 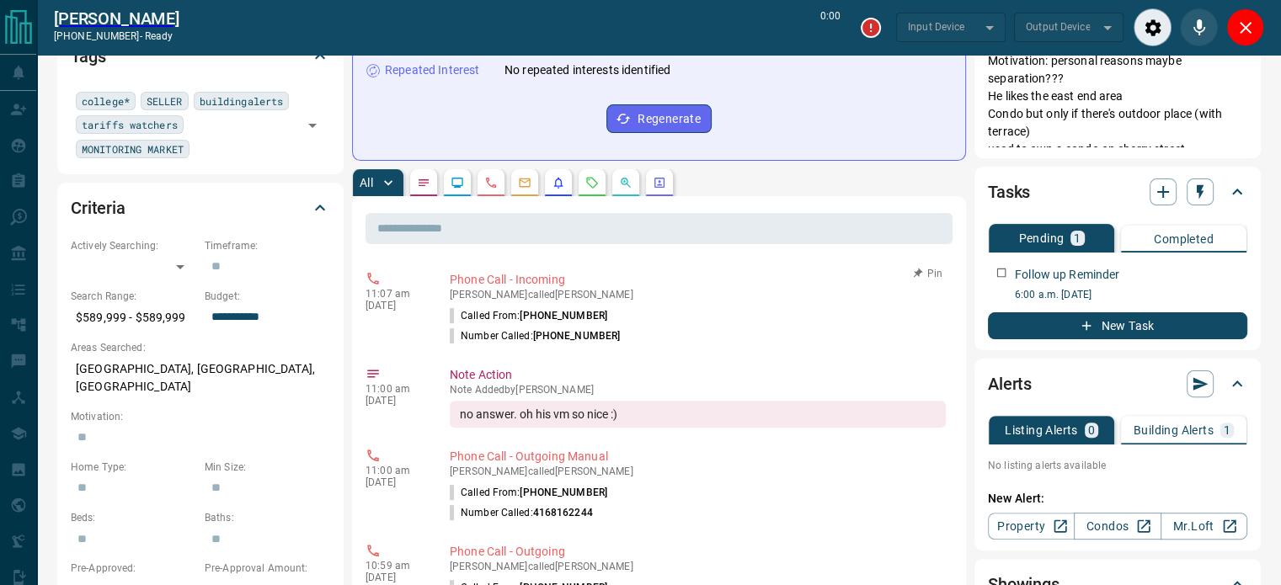 What do you see at coordinates (1117, 192) in the screenshot?
I see `div: Tasks` at bounding box center [1117, 192].